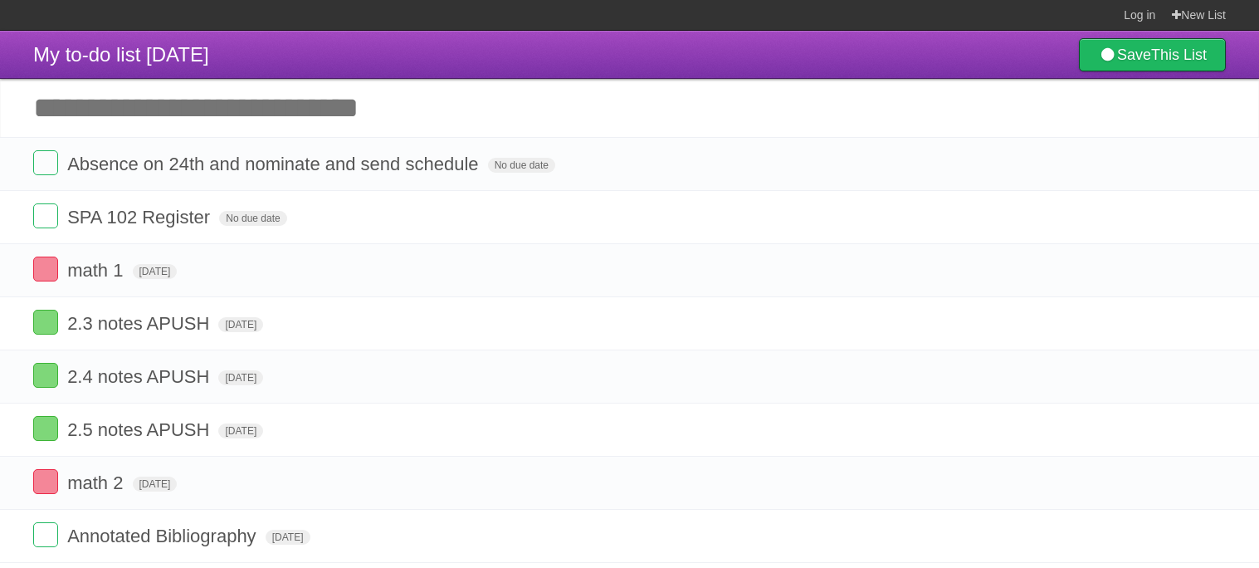  What do you see at coordinates (97, 270) in the screenshot?
I see `span: math 1` at bounding box center [97, 270].